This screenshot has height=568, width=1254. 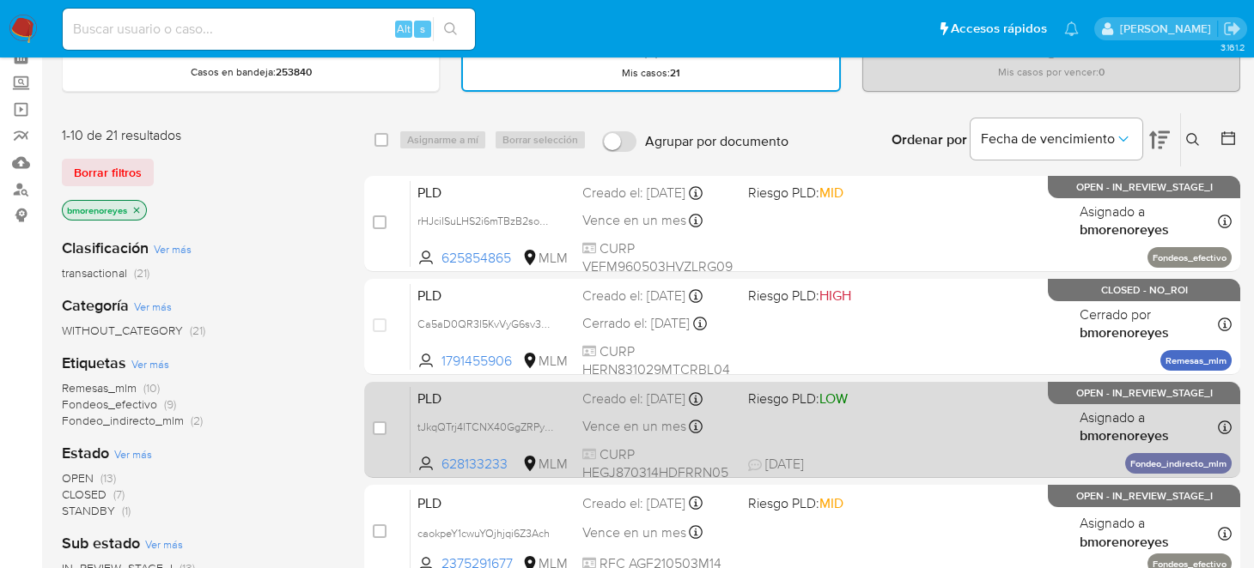 I want to click on span: s, so click(x=422, y=28).